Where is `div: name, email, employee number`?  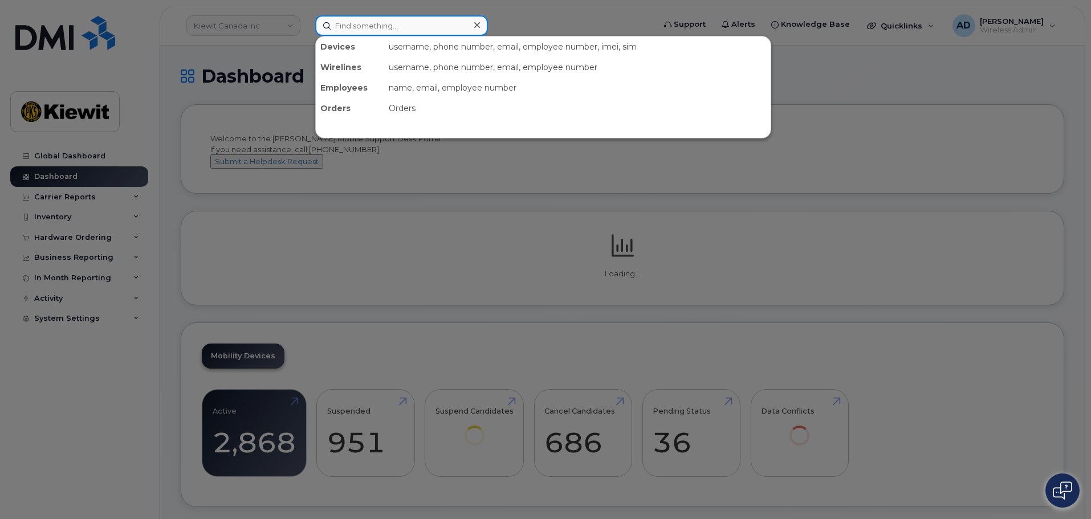 div: name, email, employee number is located at coordinates (578, 88).